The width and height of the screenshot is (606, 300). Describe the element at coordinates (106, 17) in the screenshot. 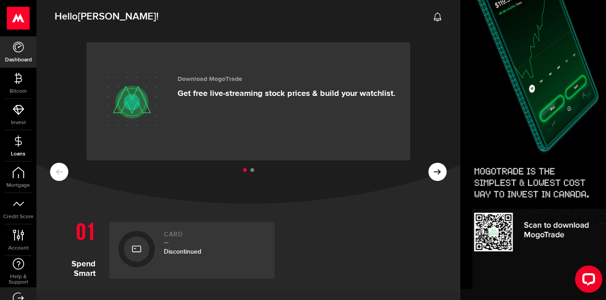

I see `span: Hello !` at that location.